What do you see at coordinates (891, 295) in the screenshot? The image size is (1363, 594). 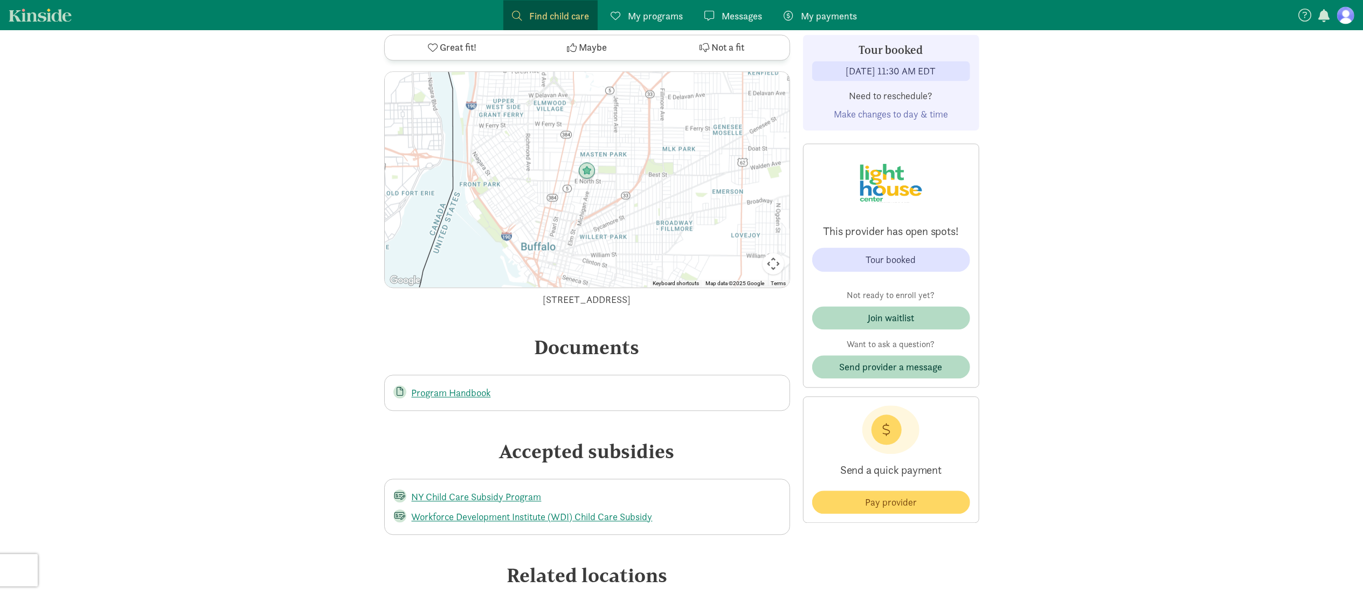 I see `p: Not ready to enroll yet?` at bounding box center [891, 295].